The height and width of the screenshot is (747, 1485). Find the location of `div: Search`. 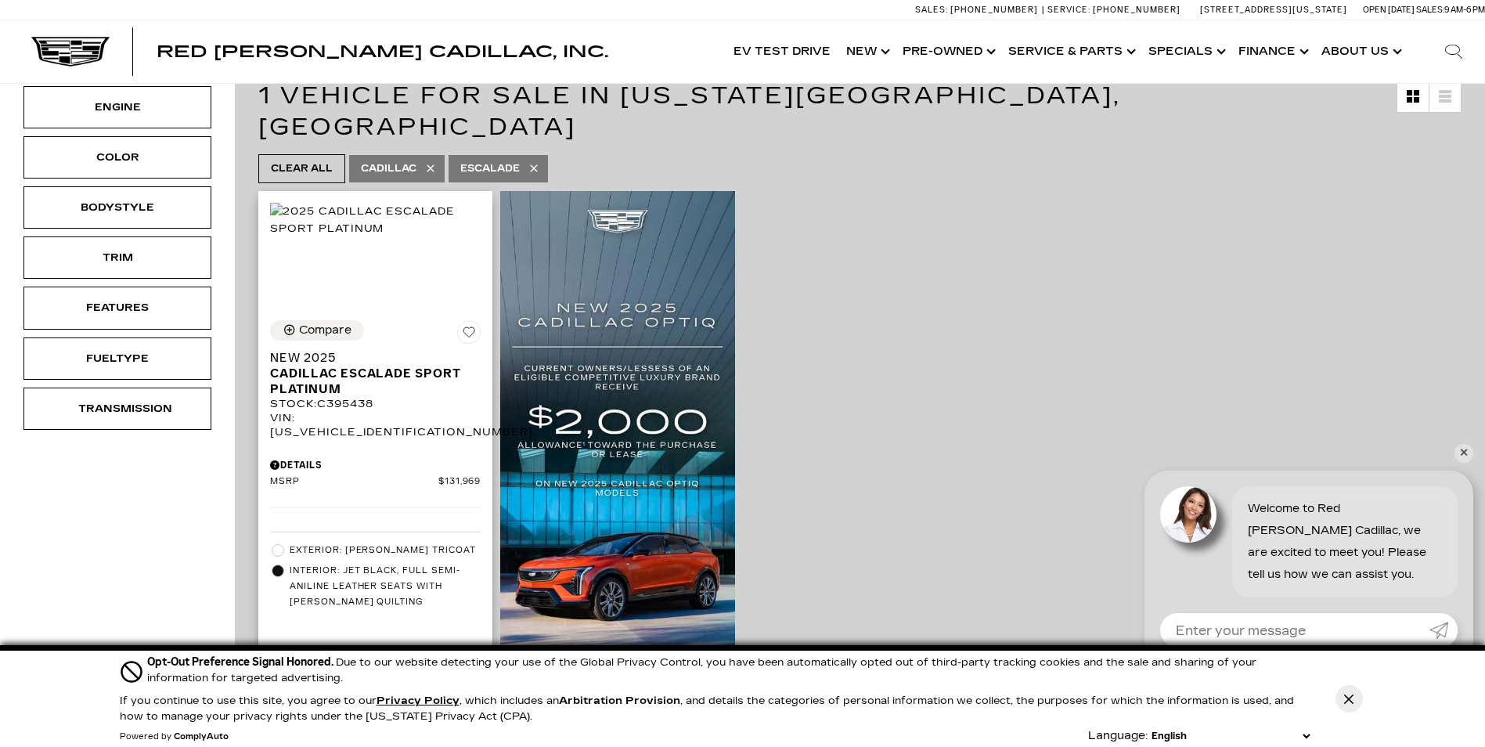

div: Search is located at coordinates (1454, 52).